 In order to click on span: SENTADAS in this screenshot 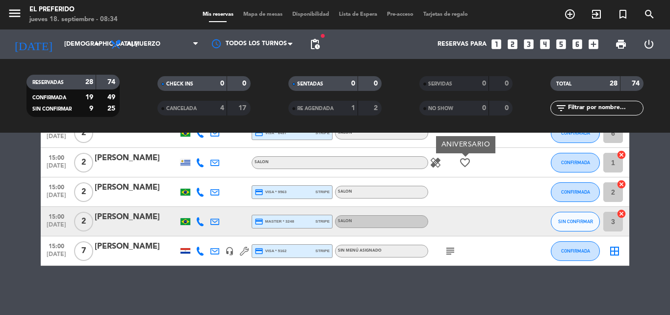, I will do `click(310, 84)`.